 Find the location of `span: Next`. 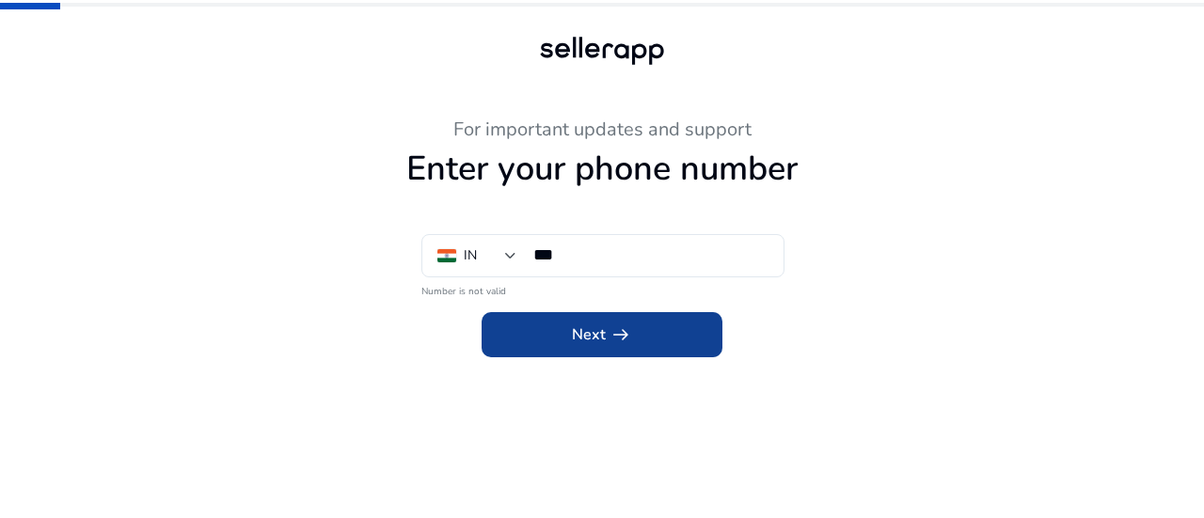

span: Next is located at coordinates (602, 335).